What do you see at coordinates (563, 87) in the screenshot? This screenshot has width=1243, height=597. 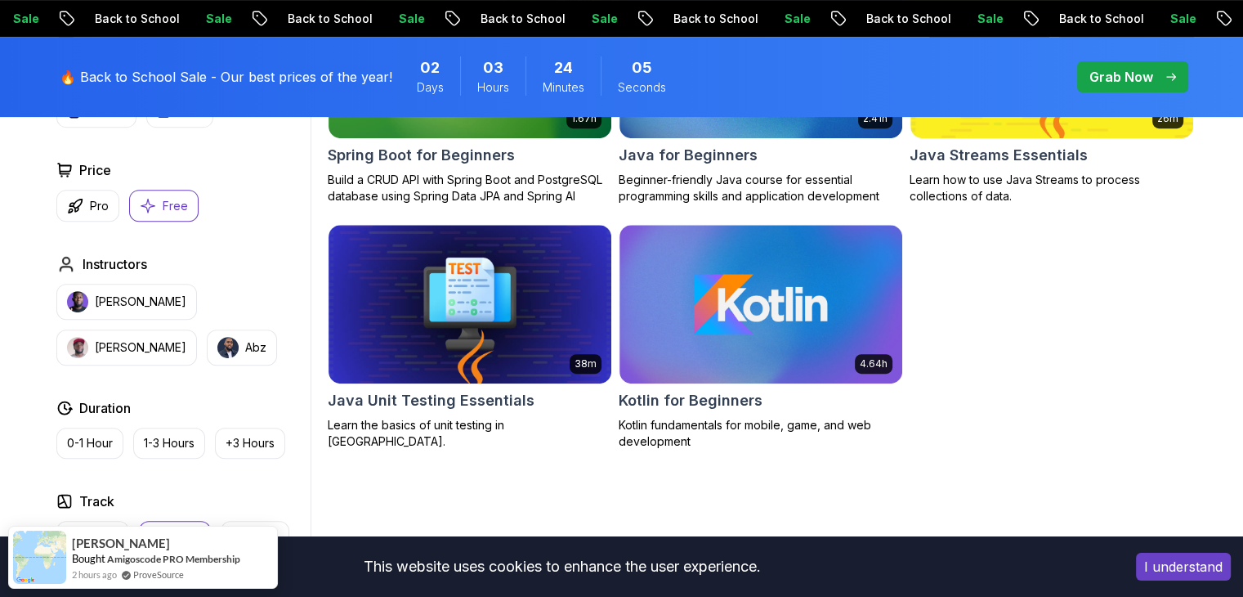 I see `span: Minutes` at bounding box center [563, 87].